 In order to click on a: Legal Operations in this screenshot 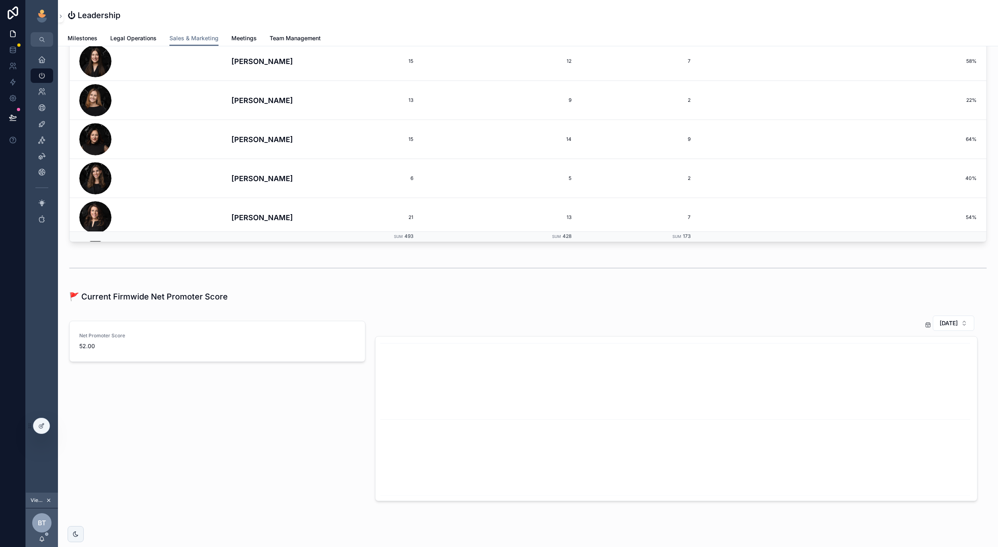, I will do `click(133, 39)`.